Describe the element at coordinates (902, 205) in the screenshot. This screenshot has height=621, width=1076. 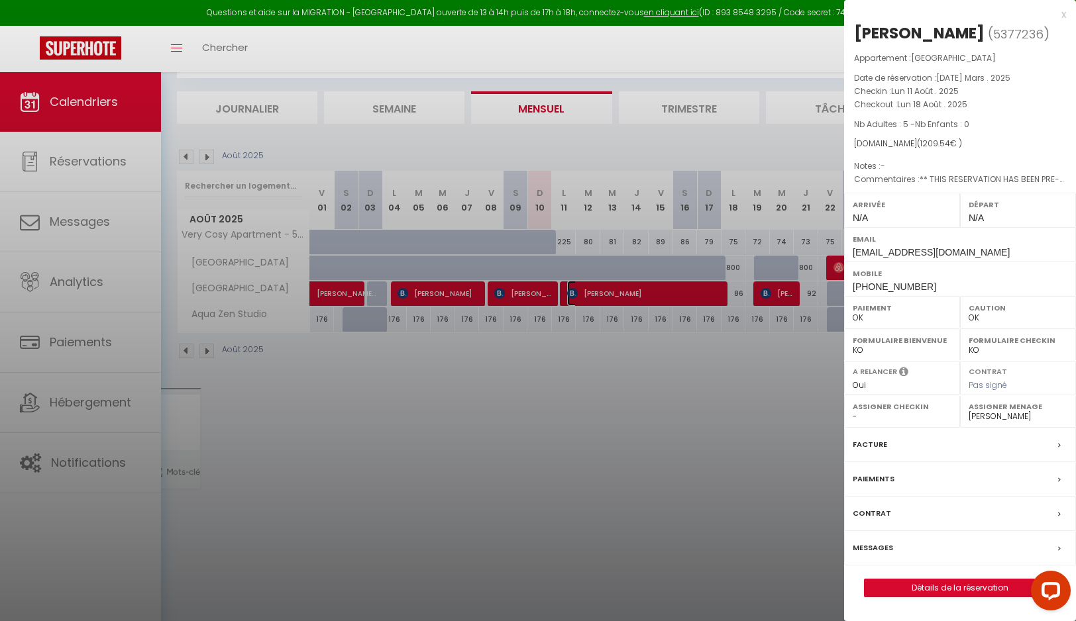
I see `label: Arrivée` at that location.